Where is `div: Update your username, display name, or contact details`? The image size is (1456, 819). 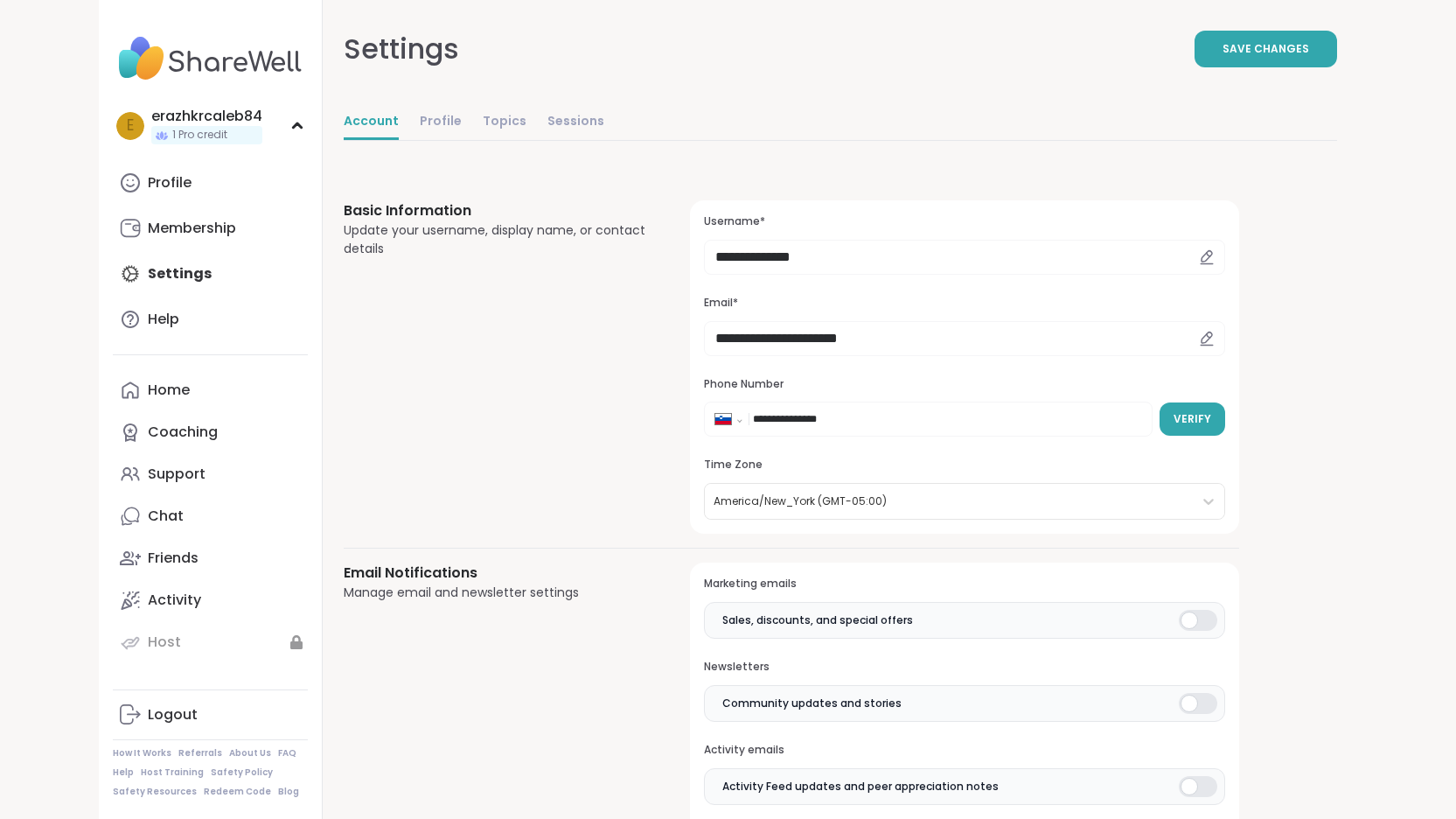 div: Update your username, display name, or contact details is located at coordinates (496, 239).